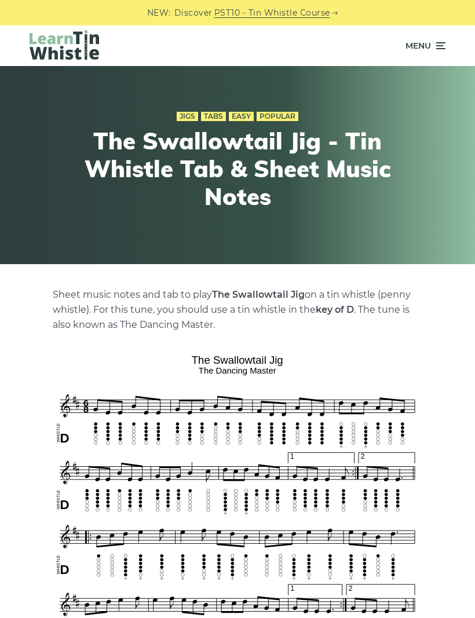 The image size is (475, 618). What do you see at coordinates (237, 168) in the screenshot?
I see `h1: The Swallowtail Jig - Tin Whistle Tab & Sheet Music Notes` at bounding box center [237, 168].